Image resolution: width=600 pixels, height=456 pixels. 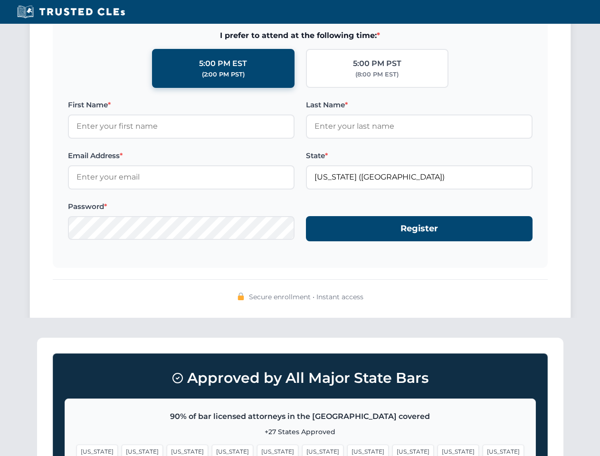 I want to click on span: Secure enrollment • Instant access, so click(x=306, y=297).